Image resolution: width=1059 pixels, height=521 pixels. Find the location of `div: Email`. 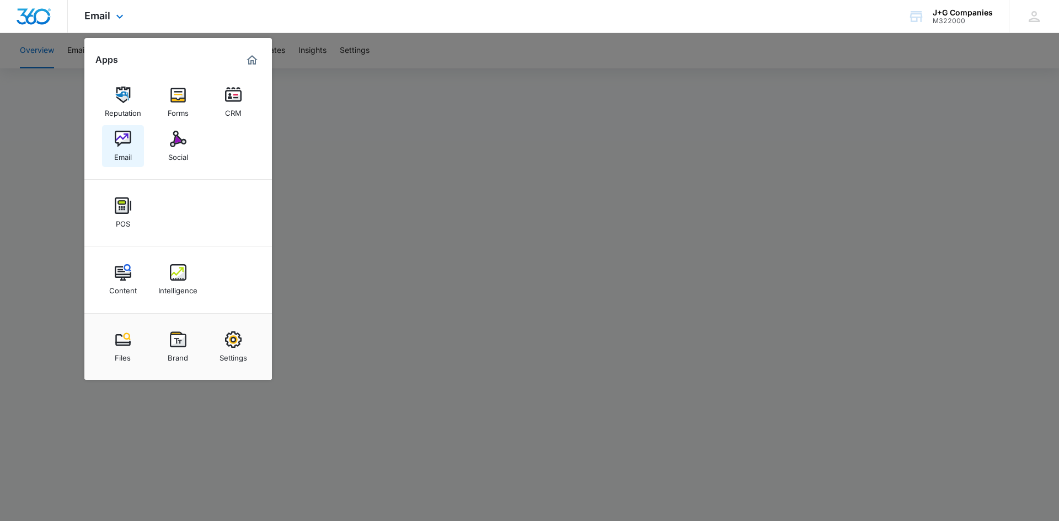

div: Email is located at coordinates (123, 154).